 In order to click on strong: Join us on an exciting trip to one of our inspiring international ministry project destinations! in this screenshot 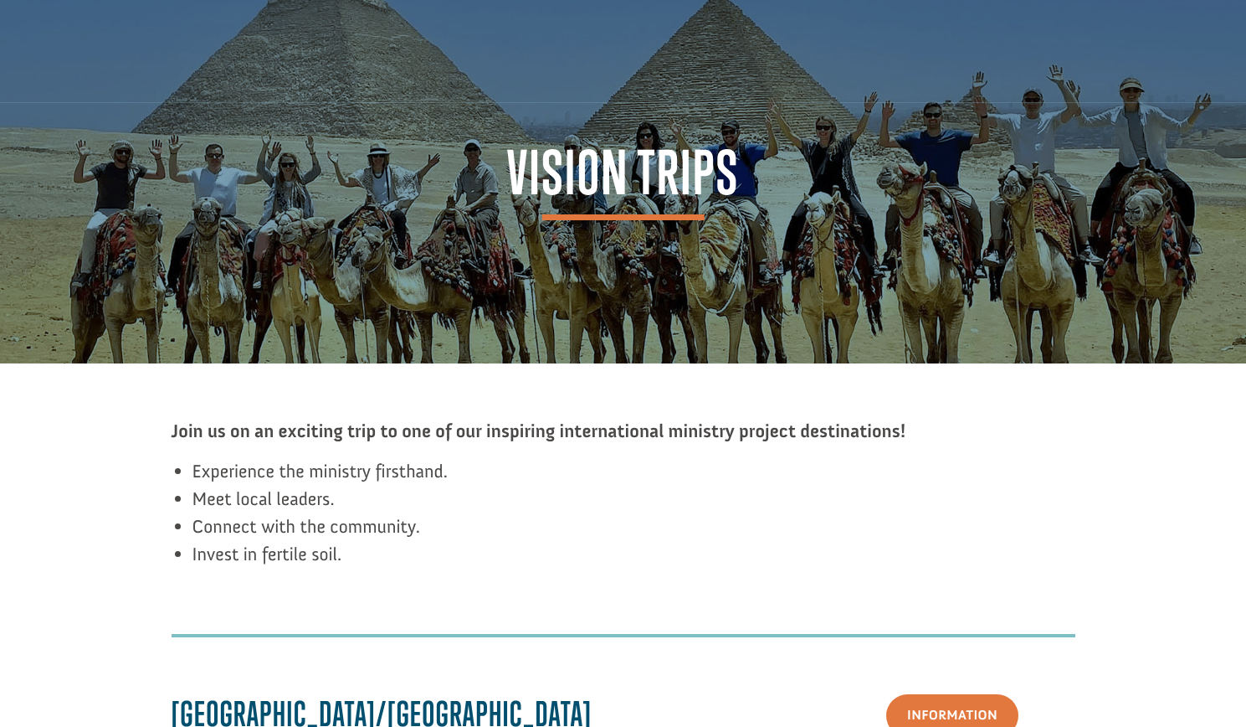, I will do `click(539, 430)`.